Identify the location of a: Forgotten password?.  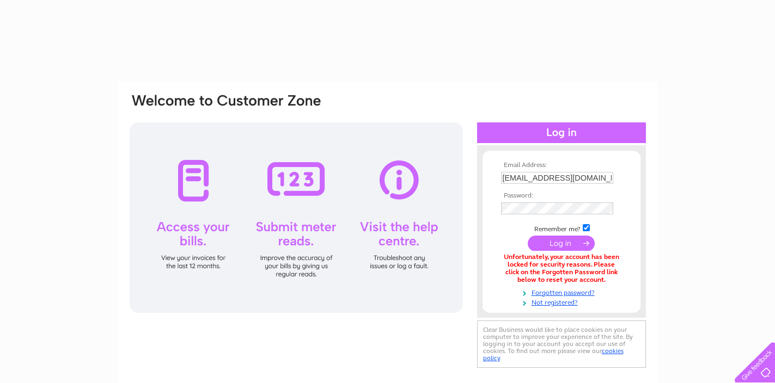
(562, 292).